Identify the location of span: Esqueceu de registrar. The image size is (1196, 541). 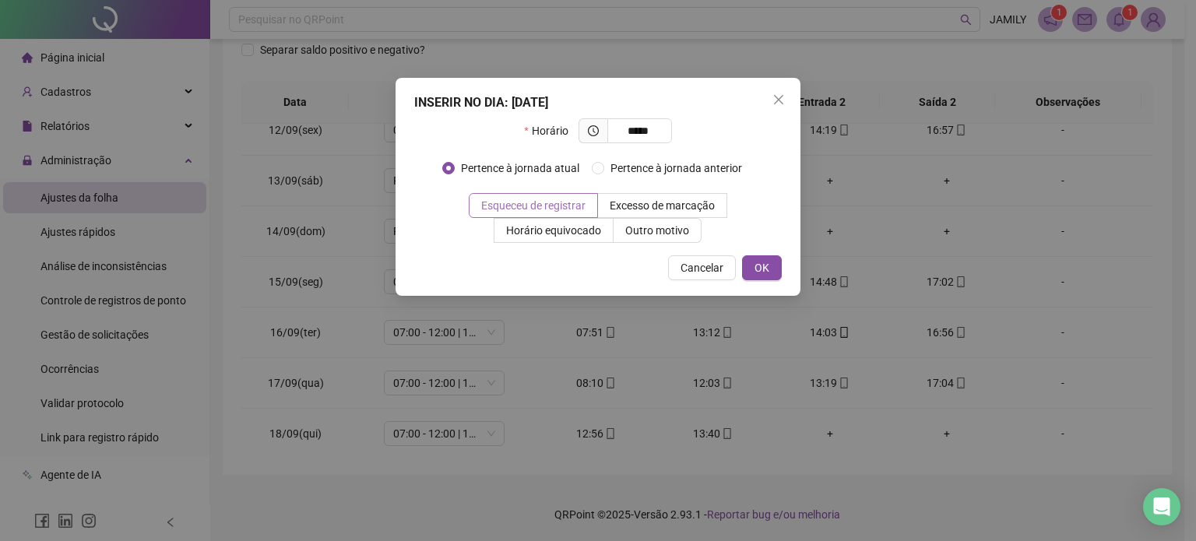
(533, 206).